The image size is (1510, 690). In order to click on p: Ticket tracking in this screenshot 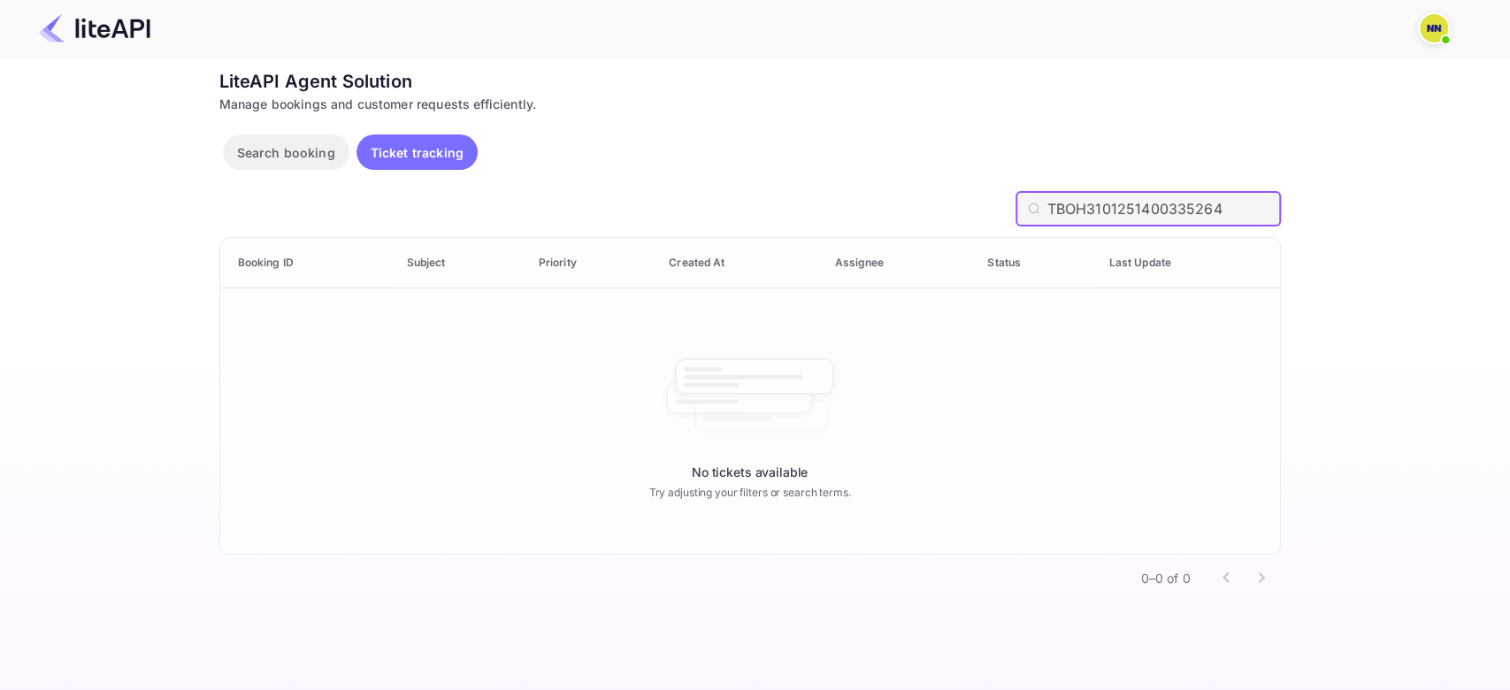, I will do `click(417, 152)`.